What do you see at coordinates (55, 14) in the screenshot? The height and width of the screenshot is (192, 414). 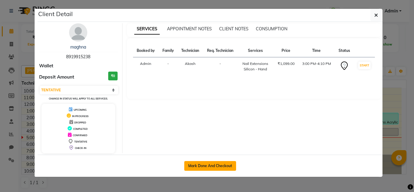 I see `h5: Client Detail` at bounding box center [55, 14].